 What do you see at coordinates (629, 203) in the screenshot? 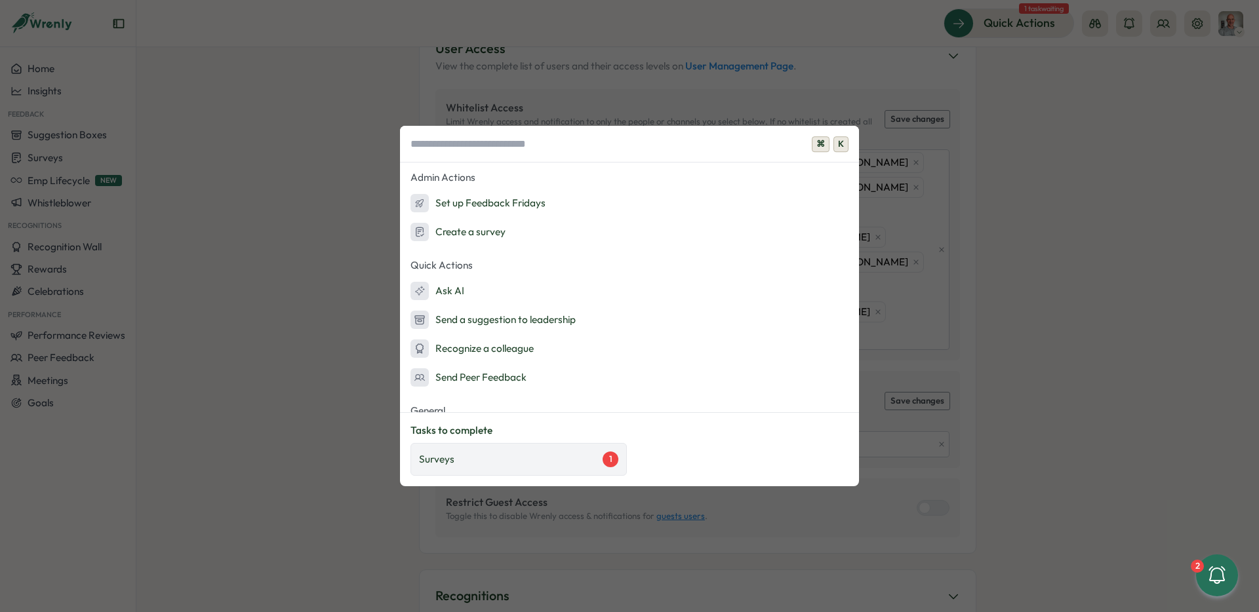
I see `button: Set up Feedback Fridays` at bounding box center [629, 203].